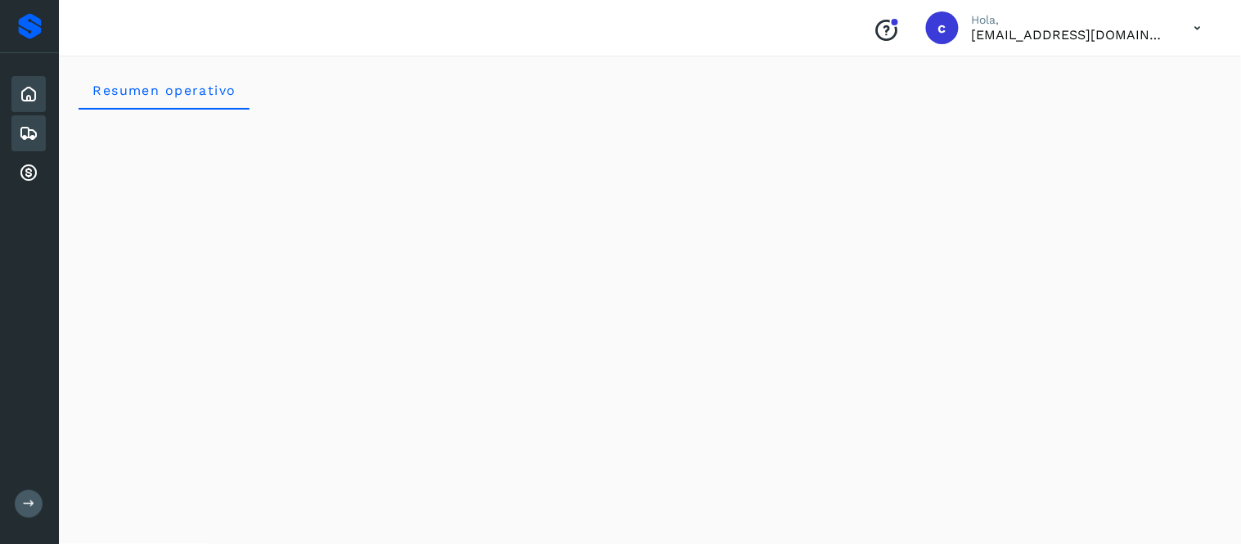 The image size is (1241, 544). I want to click on span: Resumen operativo, so click(164, 90).